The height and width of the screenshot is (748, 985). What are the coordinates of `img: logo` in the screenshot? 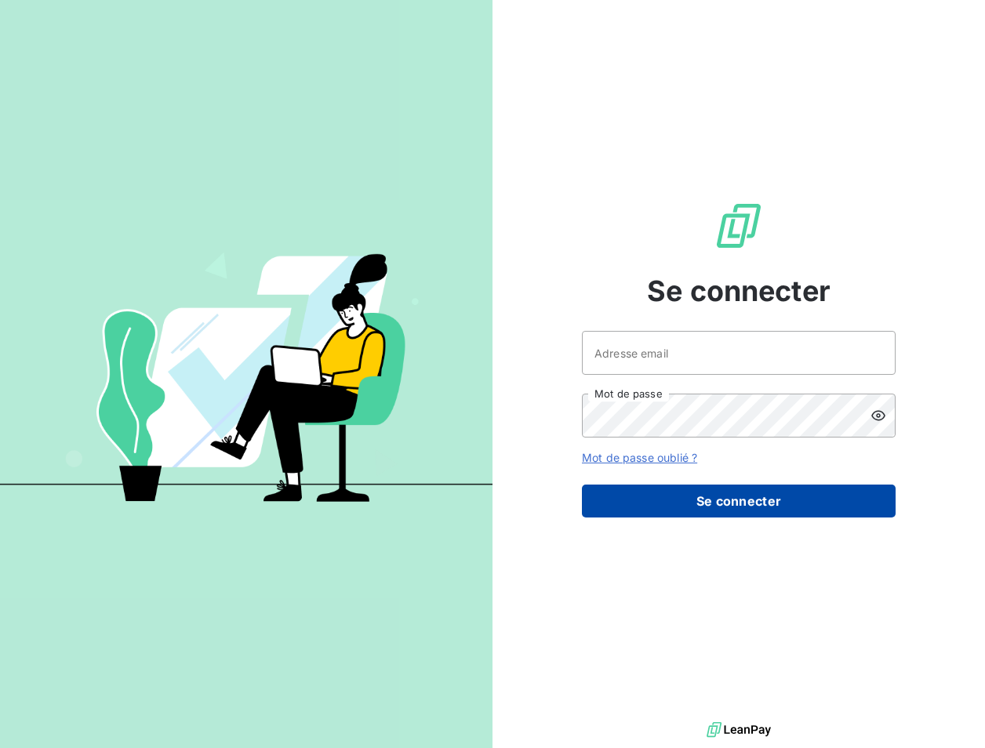 It's located at (739, 730).